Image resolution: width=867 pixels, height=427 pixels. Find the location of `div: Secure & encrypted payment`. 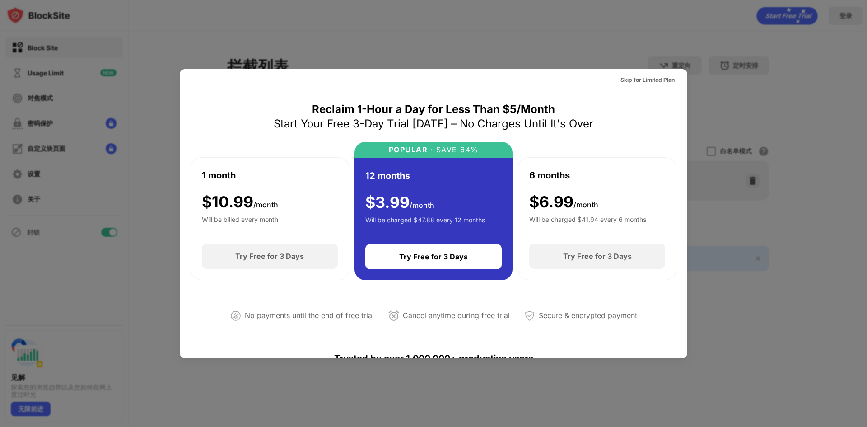

div: Secure & encrypted payment is located at coordinates (588, 315).